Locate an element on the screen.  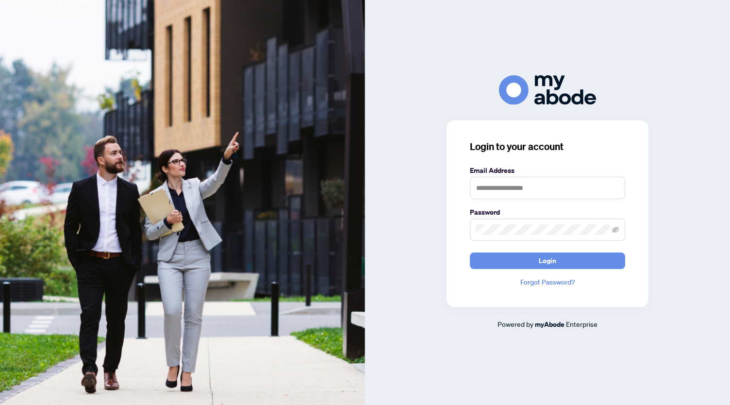
label: Email Address is located at coordinates (547, 170).